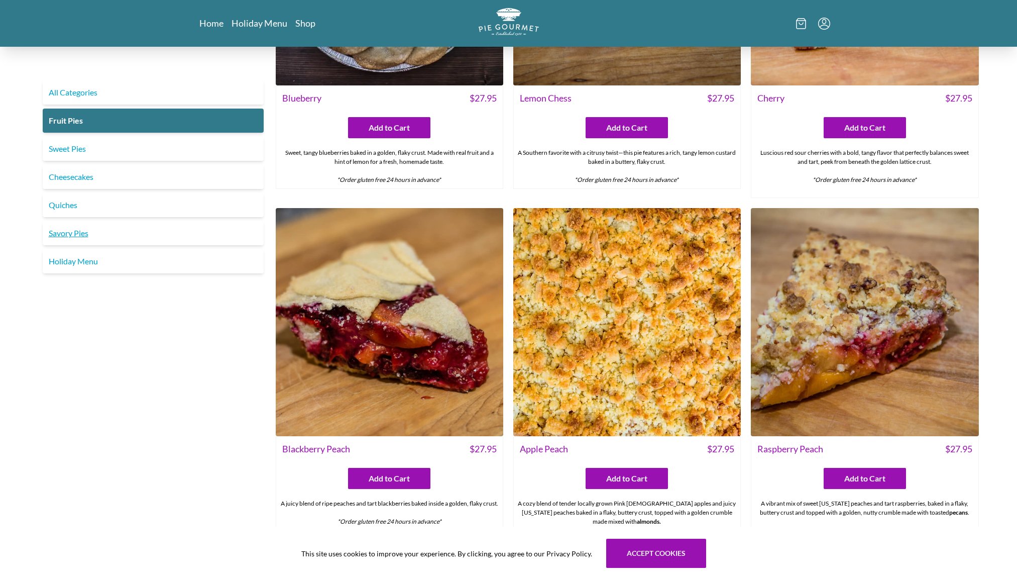  What do you see at coordinates (153, 205) in the screenshot?
I see `a: Quiches` at bounding box center [153, 205].